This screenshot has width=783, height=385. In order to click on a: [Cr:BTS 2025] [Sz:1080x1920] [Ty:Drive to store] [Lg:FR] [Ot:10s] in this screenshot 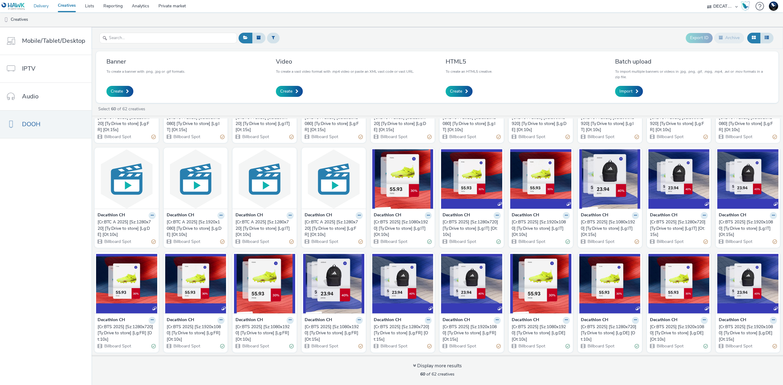, I will do `click(264, 333)`.